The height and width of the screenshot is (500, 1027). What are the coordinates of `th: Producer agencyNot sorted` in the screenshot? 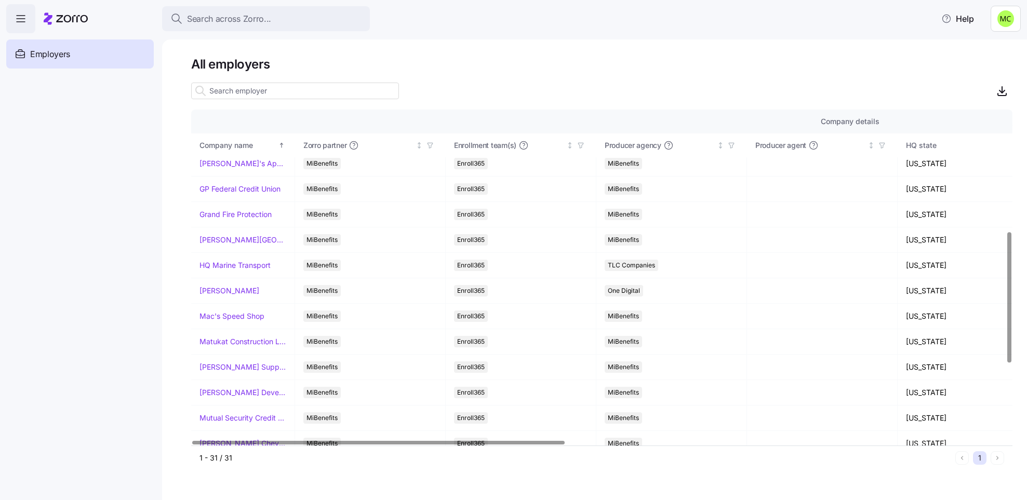 It's located at (672, 145).